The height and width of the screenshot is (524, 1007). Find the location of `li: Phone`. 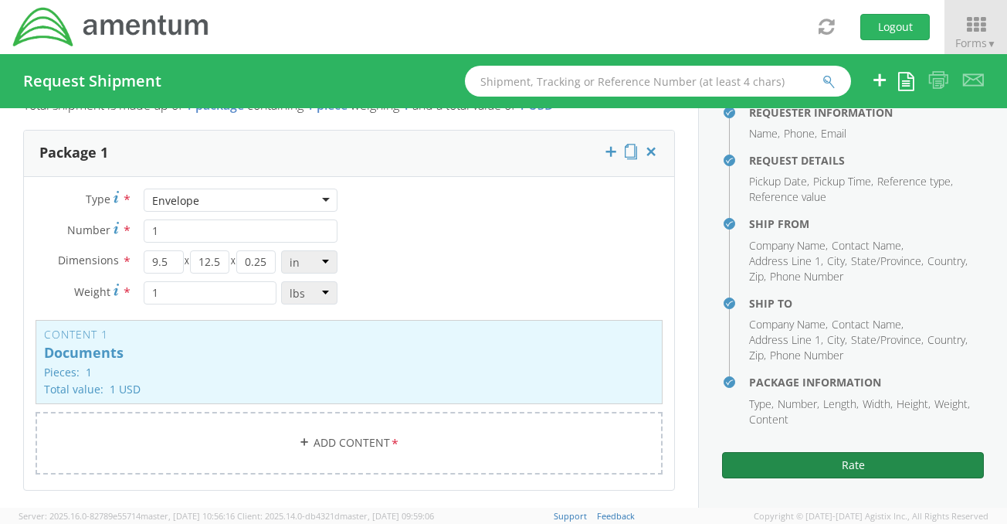

li: Phone is located at coordinates (800, 134).